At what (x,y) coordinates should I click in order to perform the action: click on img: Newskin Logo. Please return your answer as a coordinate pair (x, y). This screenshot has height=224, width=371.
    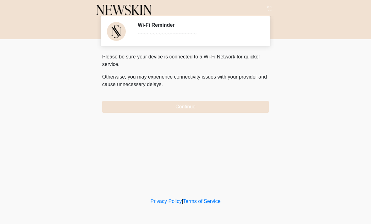
    Looking at the image, I should click on (124, 10).